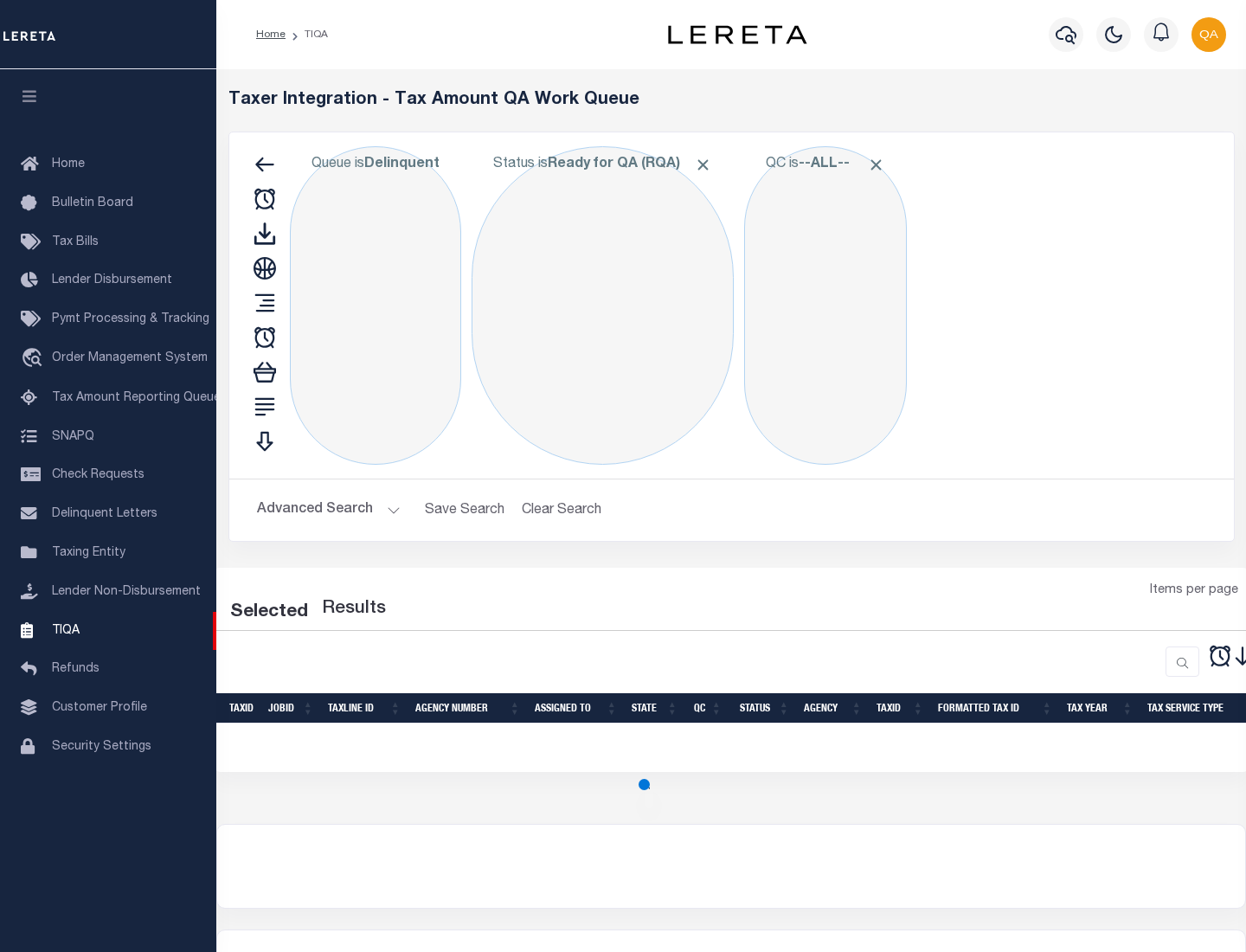 The height and width of the screenshot is (952, 1246). Describe the element at coordinates (75, 242) in the screenshot. I see `span: Tax Bills` at that location.